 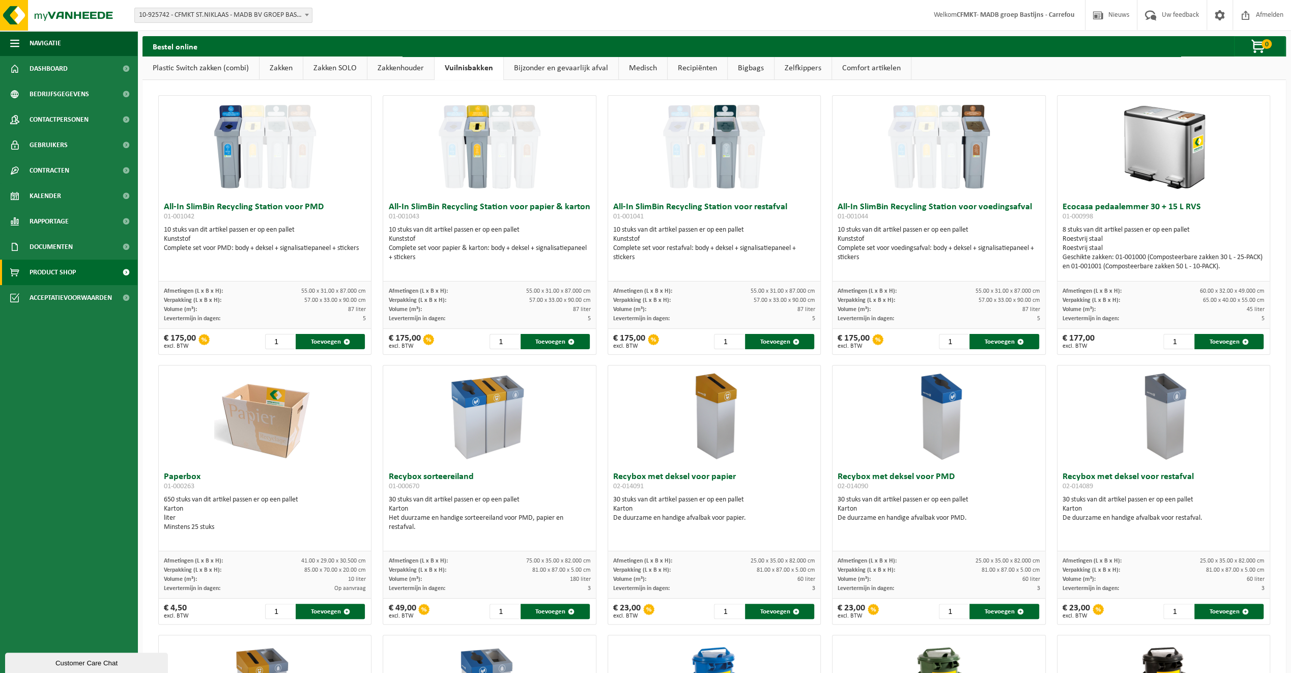 I want to click on span: 180 liter, so click(x=580, y=579).